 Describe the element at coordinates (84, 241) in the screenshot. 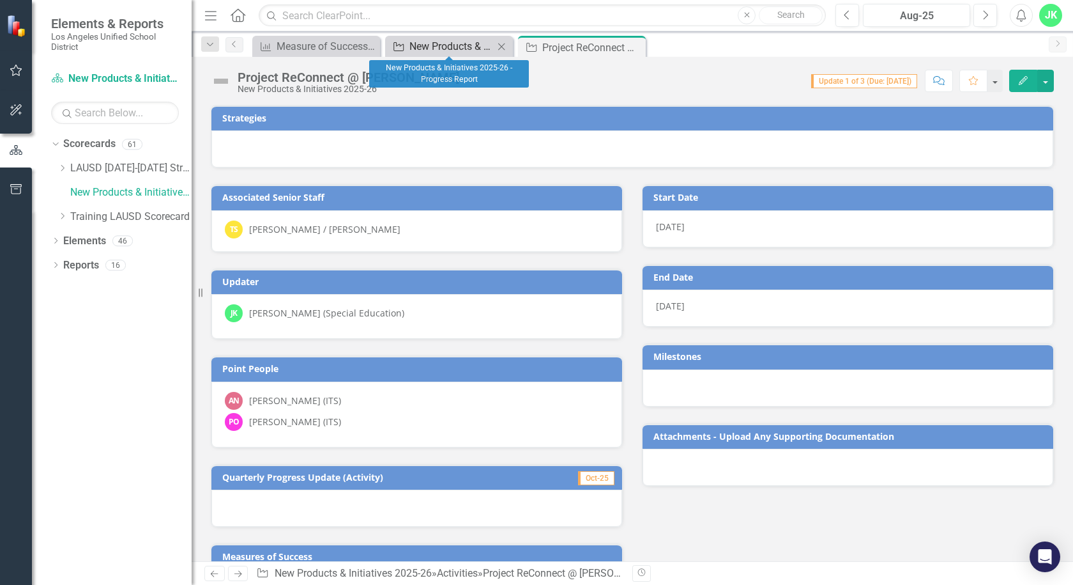

I see `a: Elements` at that location.